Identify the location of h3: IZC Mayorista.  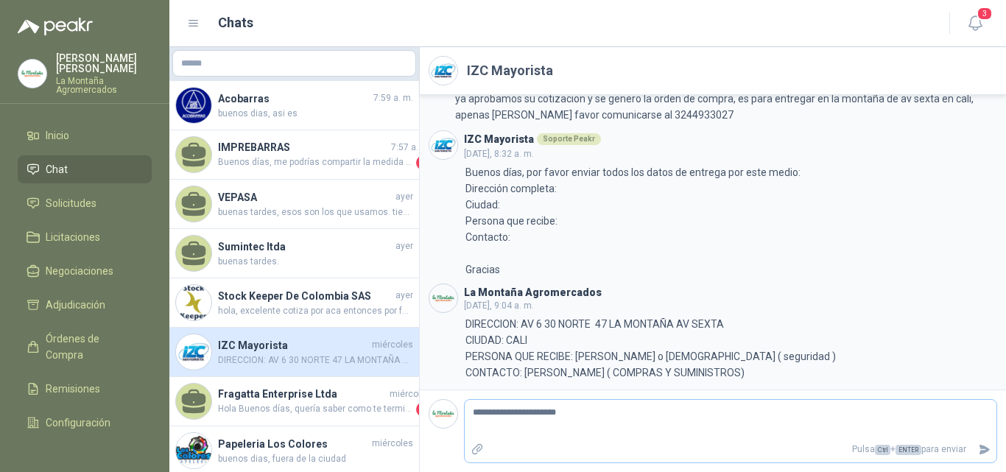
(499, 139).